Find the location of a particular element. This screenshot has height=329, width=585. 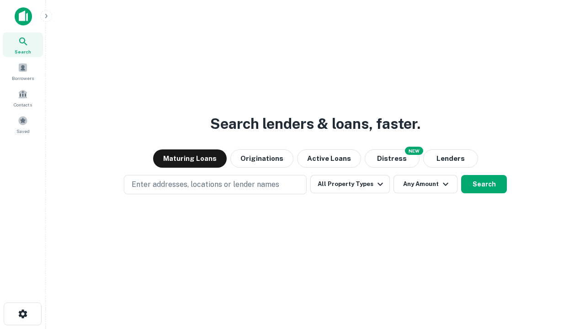

button: All Property Types is located at coordinates (350, 184).